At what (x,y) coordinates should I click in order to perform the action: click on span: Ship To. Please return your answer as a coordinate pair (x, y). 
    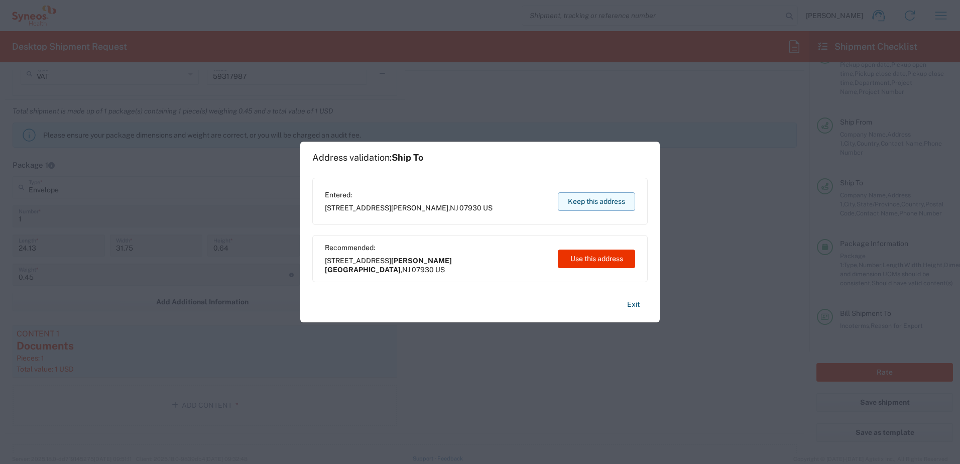
    Looking at the image, I should click on (407, 157).